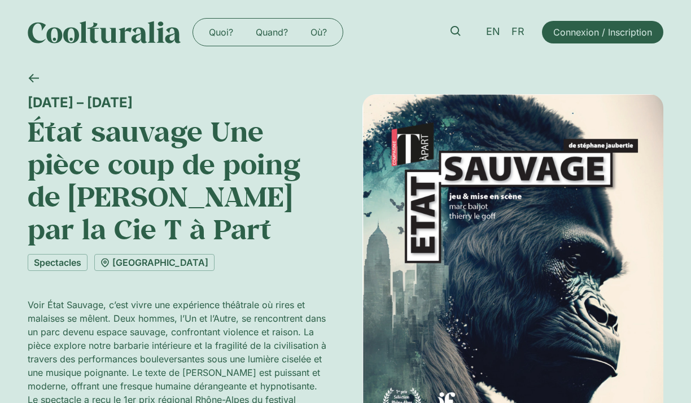 Image resolution: width=691 pixels, height=403 pixels. Describe the element at coordinates (318, 32) in the screenshot. I see `a: Où?` at that location.